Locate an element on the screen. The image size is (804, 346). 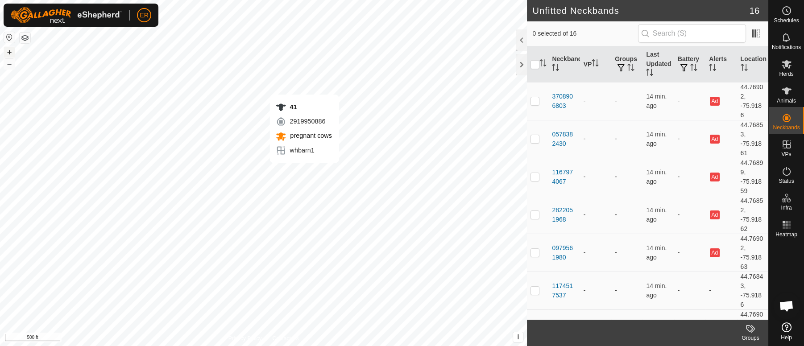
button: i is located at coordinates (518, 337).